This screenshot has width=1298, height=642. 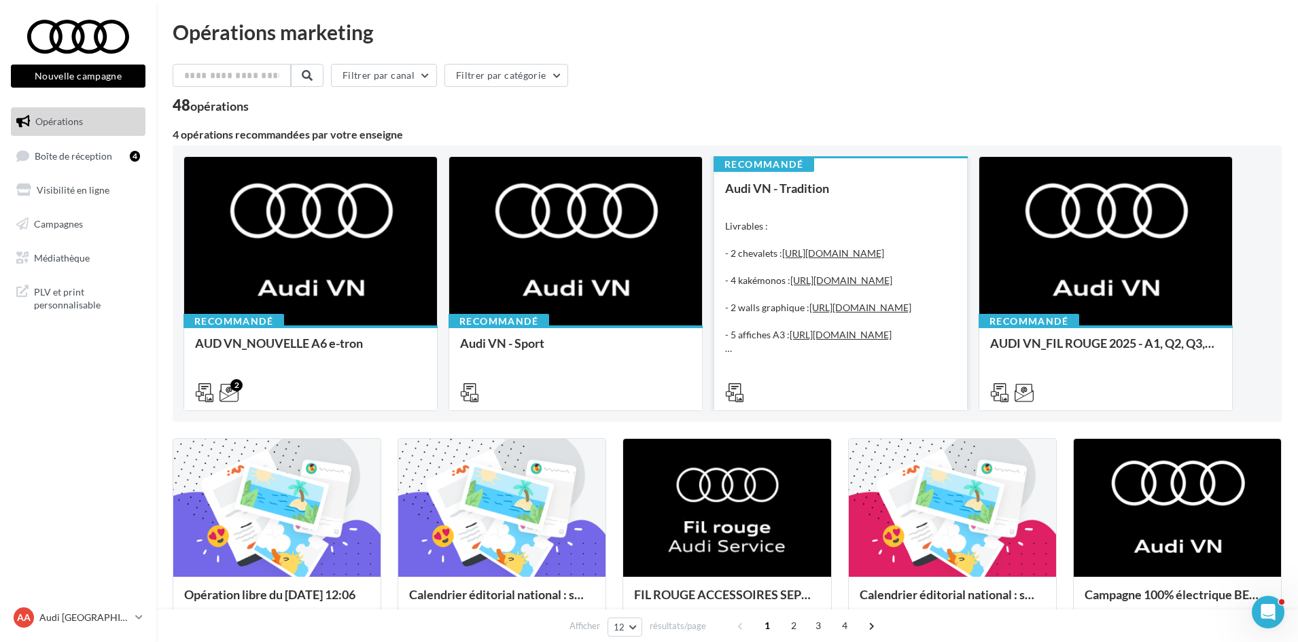 I want to click on div: Opérations marketing, so click(x=727, y=32).